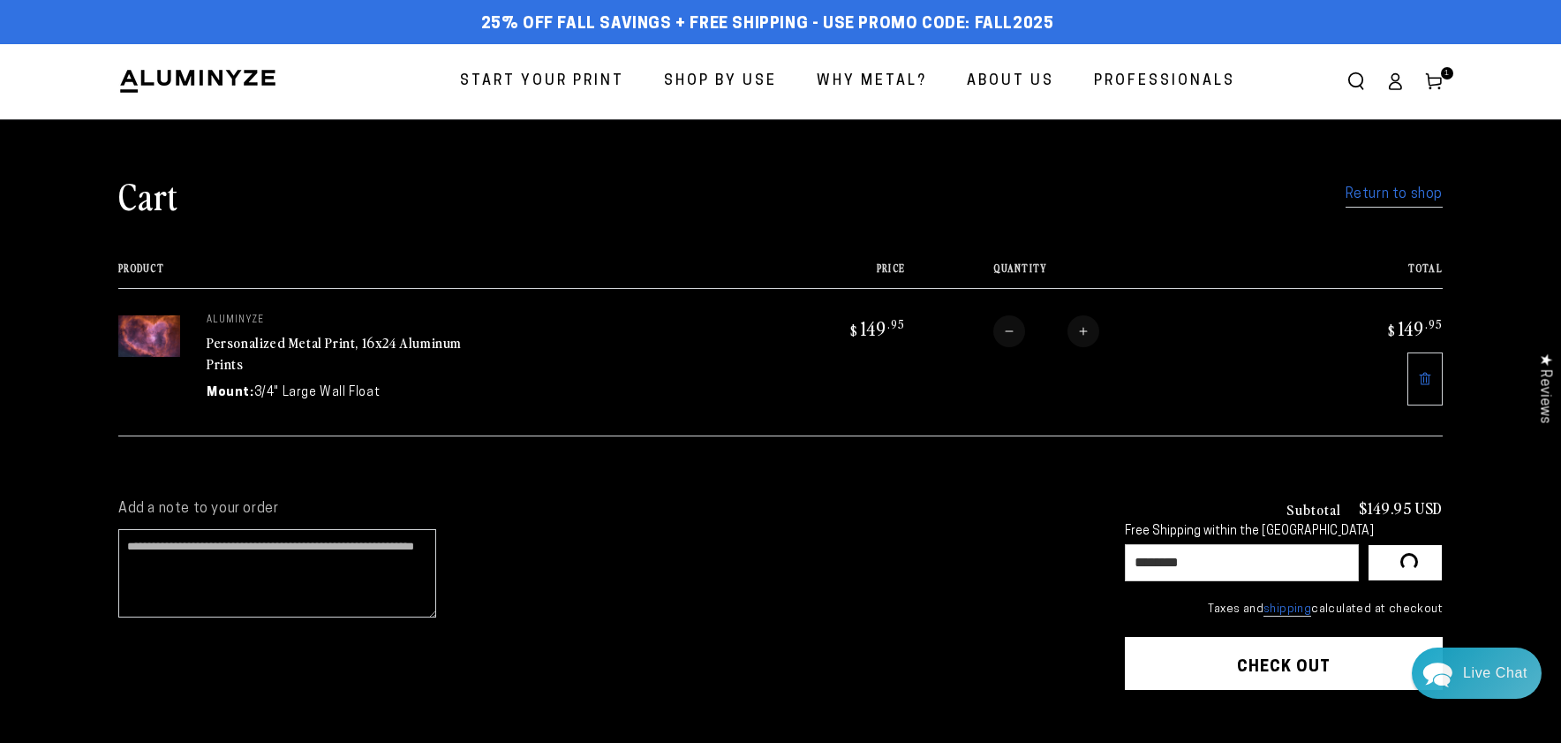 Image resolution: width=1561 pixels, height=743 pixels. What do you see at coordinates (1010, 81) in the screenshot?
I see `a: About Us` at bounding box center [1010, 81].